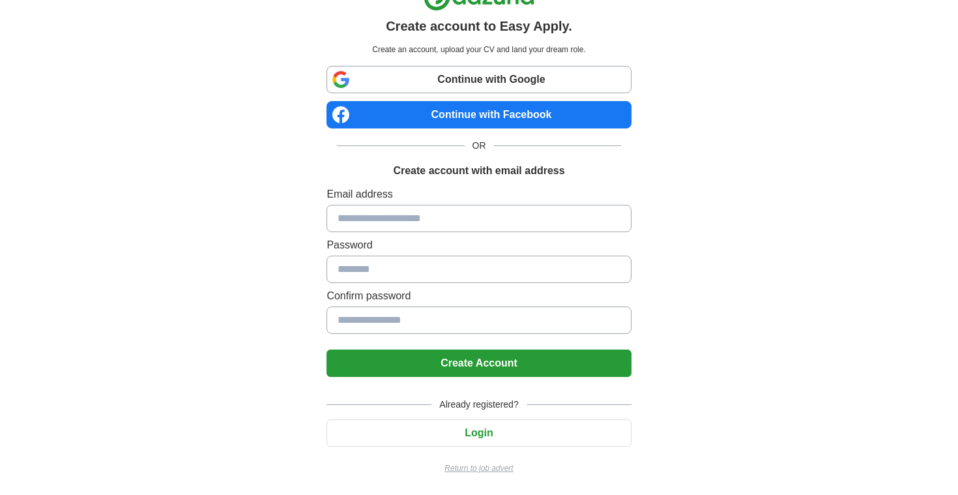 The image size is (958, 495). I want to click on a: Continue with Google, so click(478, 79).